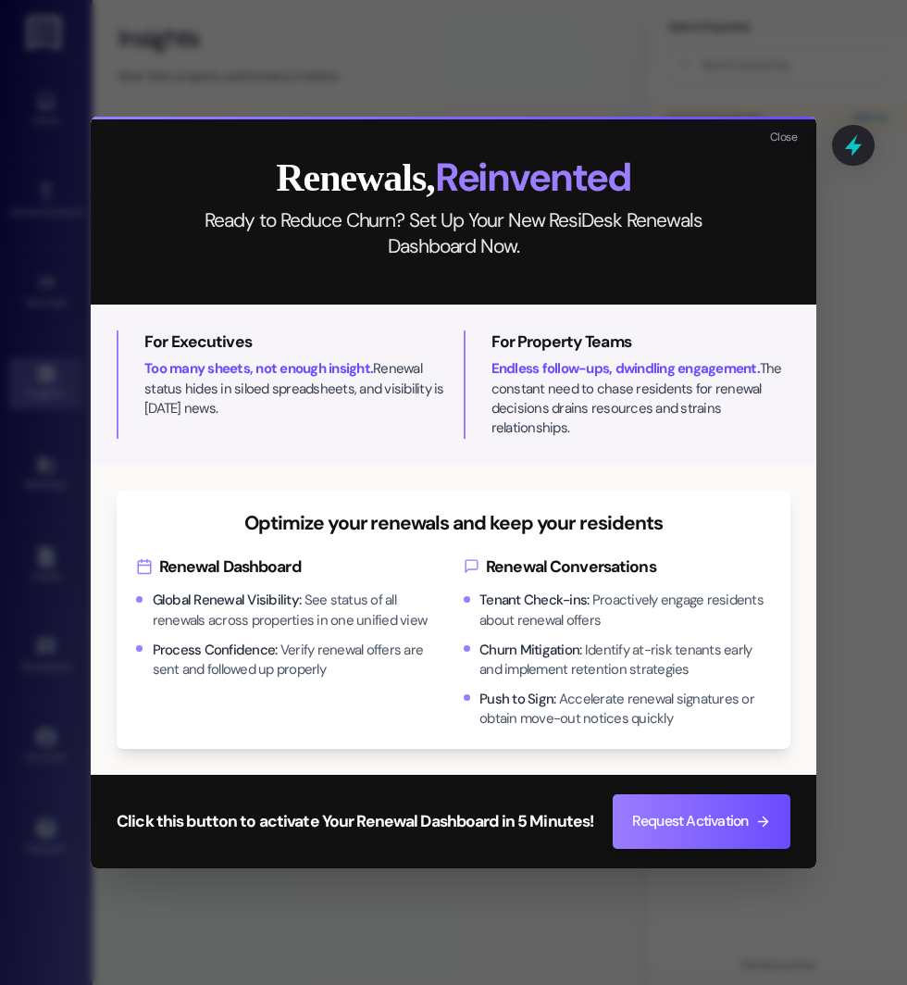 This screenshot has height=985, width=907. I want to click on span: Process Confidence :, so click(215, 650).